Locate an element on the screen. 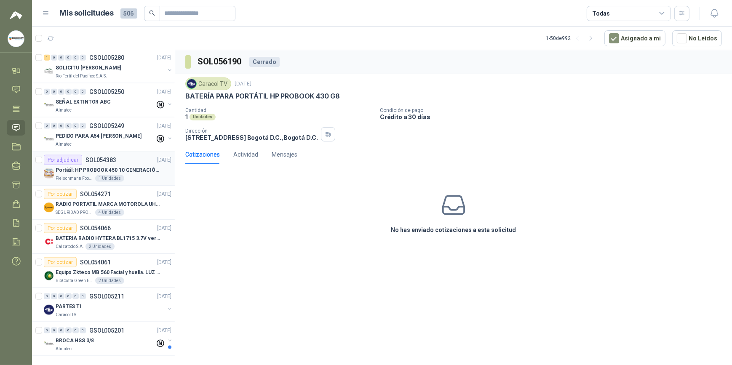 Image resolution: width=732 pixels, height=365 pixels. p: SOL054066 is located at coordinates (95, 228).